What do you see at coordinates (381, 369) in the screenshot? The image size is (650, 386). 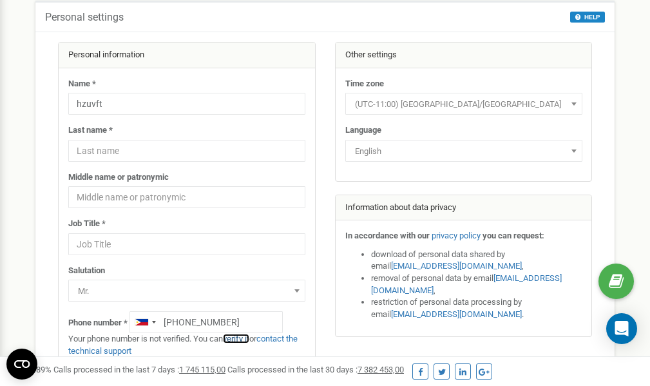 I see `u: 7 382 453,00` at bounding box center [381, 369].